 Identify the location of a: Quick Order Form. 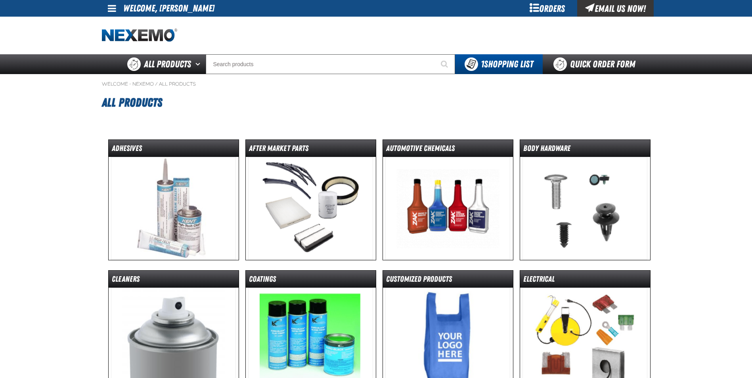
(596, 64).